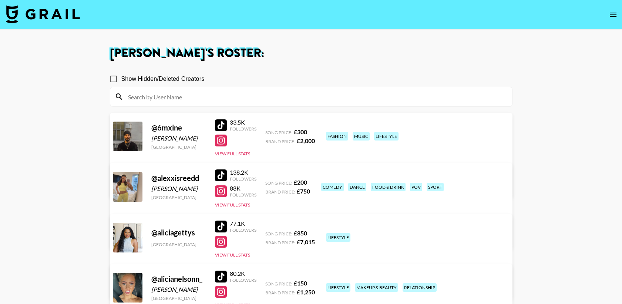 Image resolution: width=622 pixels, height=304 pixels. Describe the element at coordinates (179, 127) in the screenshot. I see `div: @ 6mxine` at that location.